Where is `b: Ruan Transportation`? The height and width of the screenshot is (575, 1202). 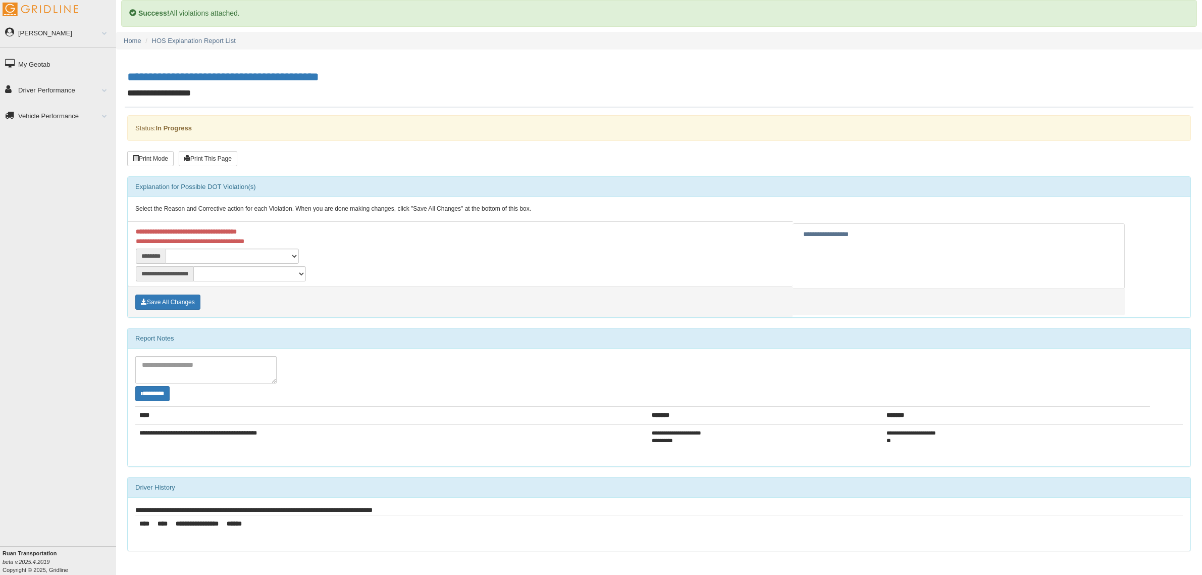
b: Ruan Transportation is located at coordinates (30, 553).